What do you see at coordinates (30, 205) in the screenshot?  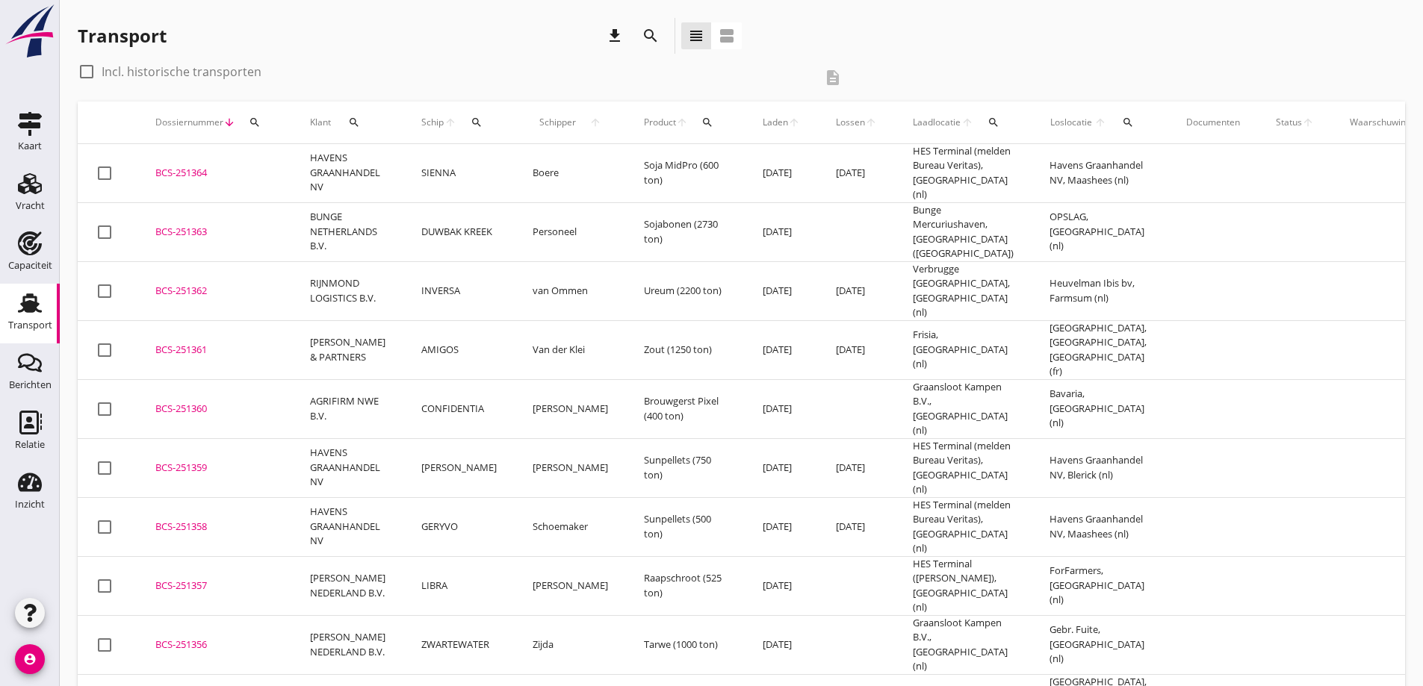 I see `div: Vracht` at bounding box center [30, 205].